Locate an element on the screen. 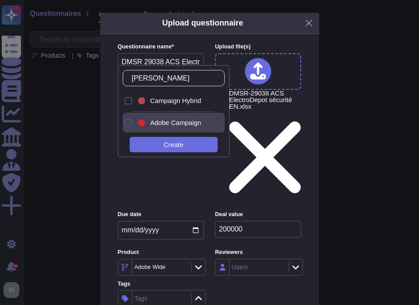 This screenshot has width=419, height=305. input: Search by keywords is located at coordinates (176, 78).